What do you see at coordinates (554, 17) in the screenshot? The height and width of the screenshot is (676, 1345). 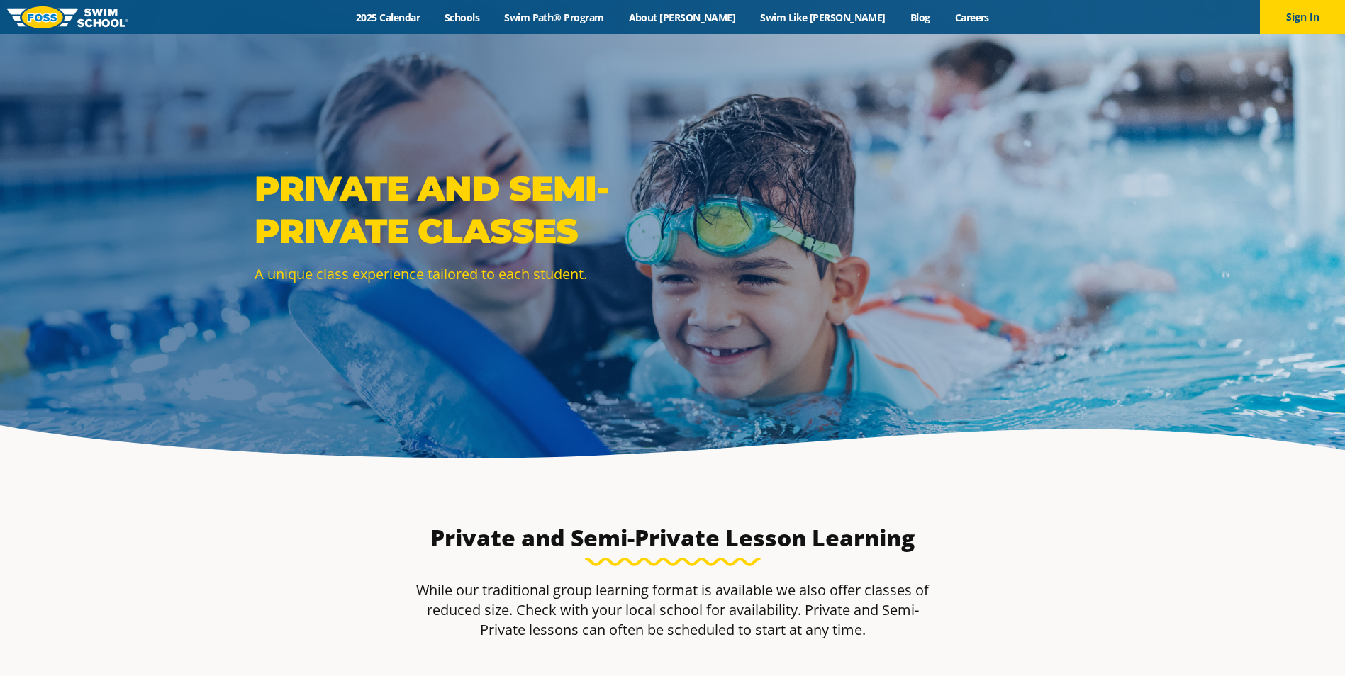 I see `a: Swim Path® Program` at bounding box center [554, 17].